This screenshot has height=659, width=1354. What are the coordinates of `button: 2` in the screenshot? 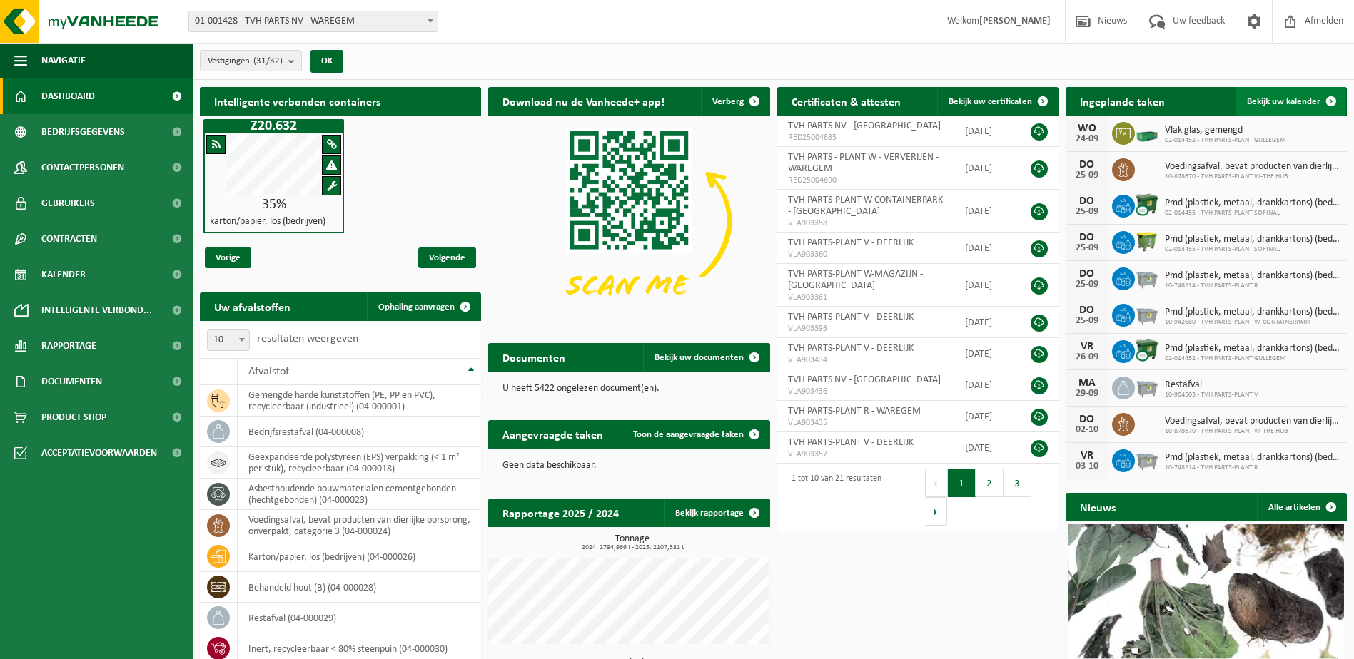 It's located at (989, 483).